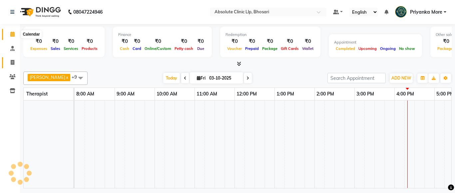 The image size is (455, 193). What do you see at coordinates (172, 78) in the screenshot?
I see `span: Today` at bounding box center [172, 78].